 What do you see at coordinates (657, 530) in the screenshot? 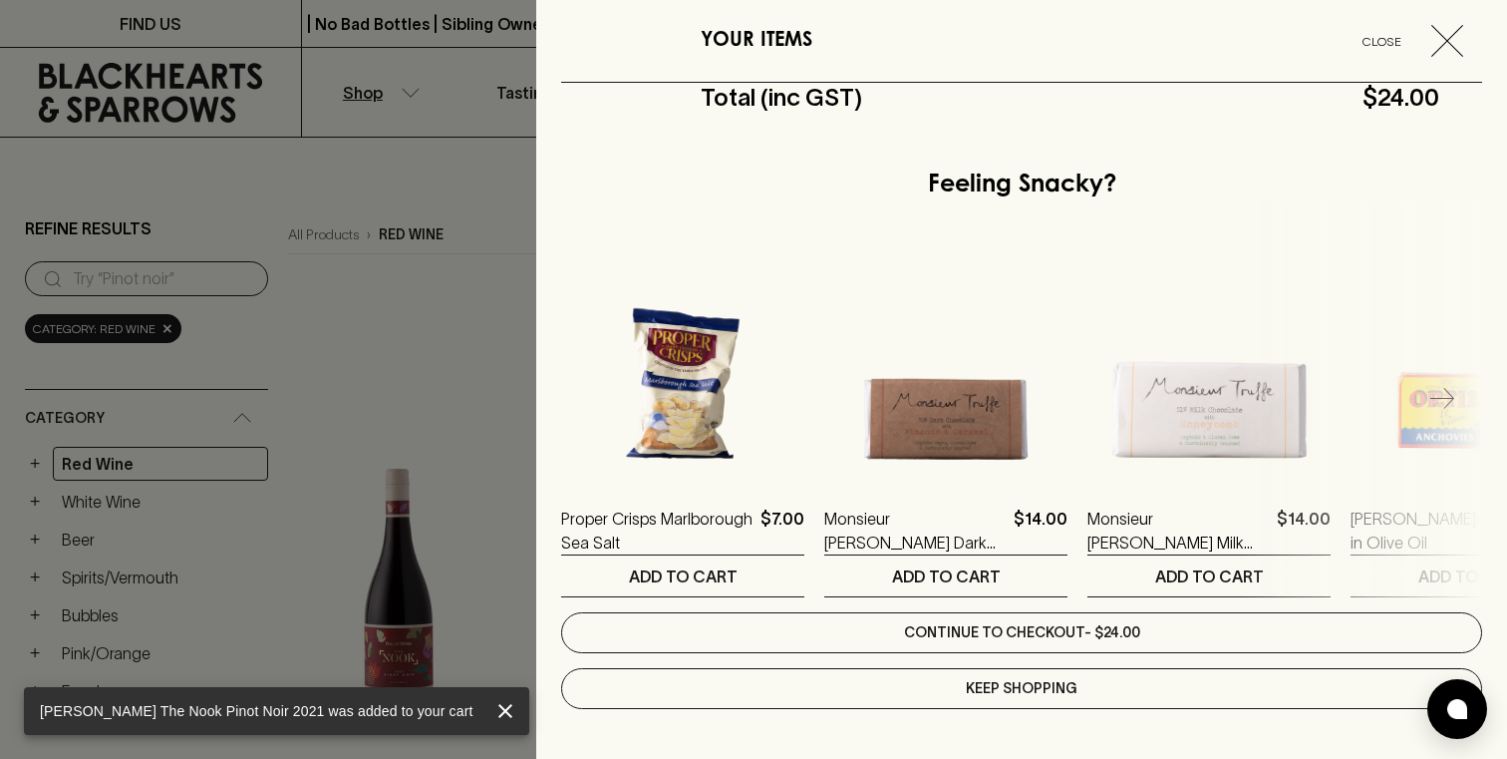
I see `a: Proper Crisps Marlborough Sea Salt` at bounding box center [657, 530].